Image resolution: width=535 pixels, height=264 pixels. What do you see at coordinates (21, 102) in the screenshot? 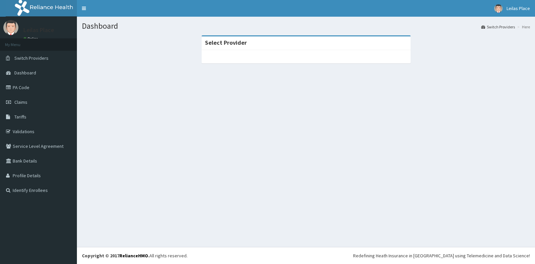
I see `span: Claims` at bounding box center [21, 102].